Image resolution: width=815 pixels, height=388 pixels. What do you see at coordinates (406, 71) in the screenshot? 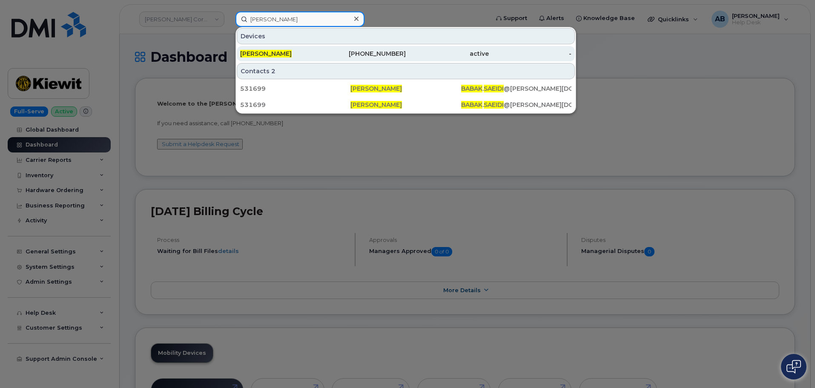
I see `div: Contacts` at bounding box center [406, 71].